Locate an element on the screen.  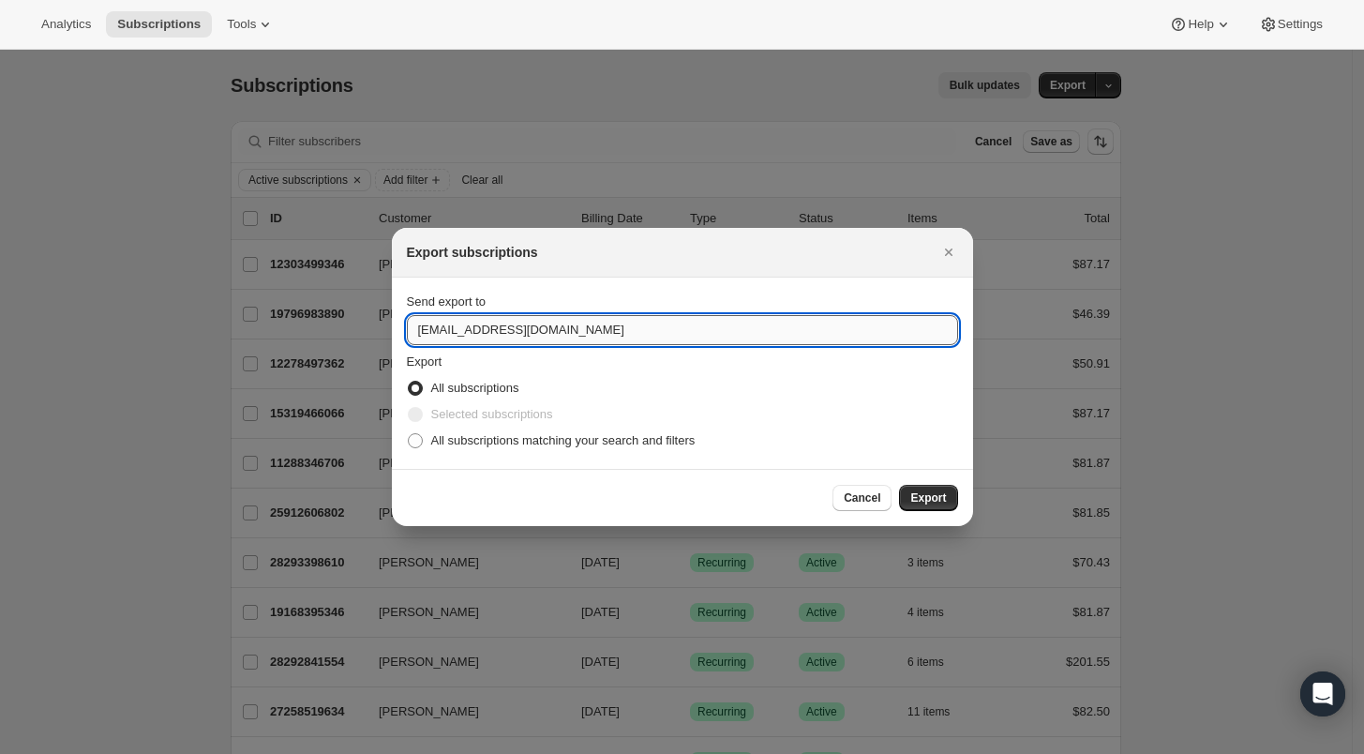
span: Help is located at coordinates (1200, 24).